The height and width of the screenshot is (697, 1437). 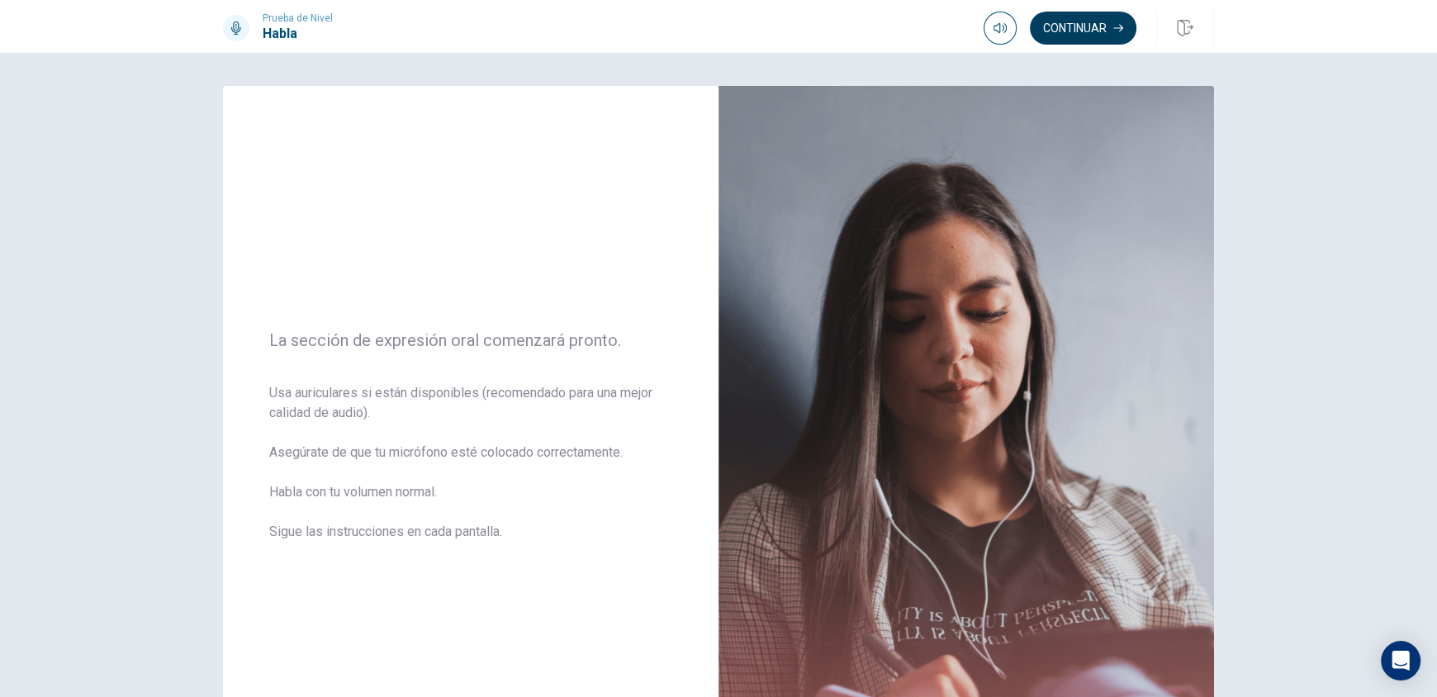 What do you see at coordinates (297, 18) in the screenshot?
I see `span: Prueba de Nivel` at bounding box center [297, 18].